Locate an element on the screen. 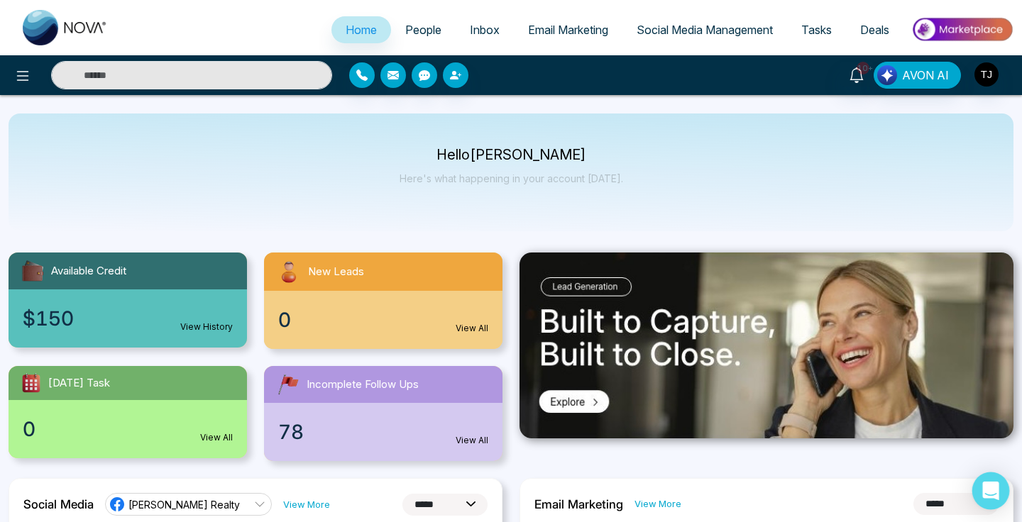 The image size is (1022, 522). span: Inbox is located at coordinates (485, 30).